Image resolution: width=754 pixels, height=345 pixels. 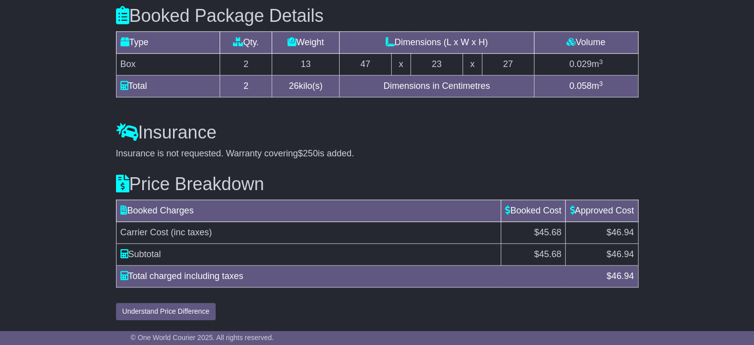 I want to click on td: Weight, so click(x=306, y=43).